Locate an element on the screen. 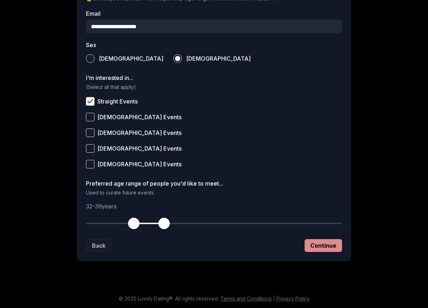  a: Terms and Conditions is located at coordinates (246, 298).